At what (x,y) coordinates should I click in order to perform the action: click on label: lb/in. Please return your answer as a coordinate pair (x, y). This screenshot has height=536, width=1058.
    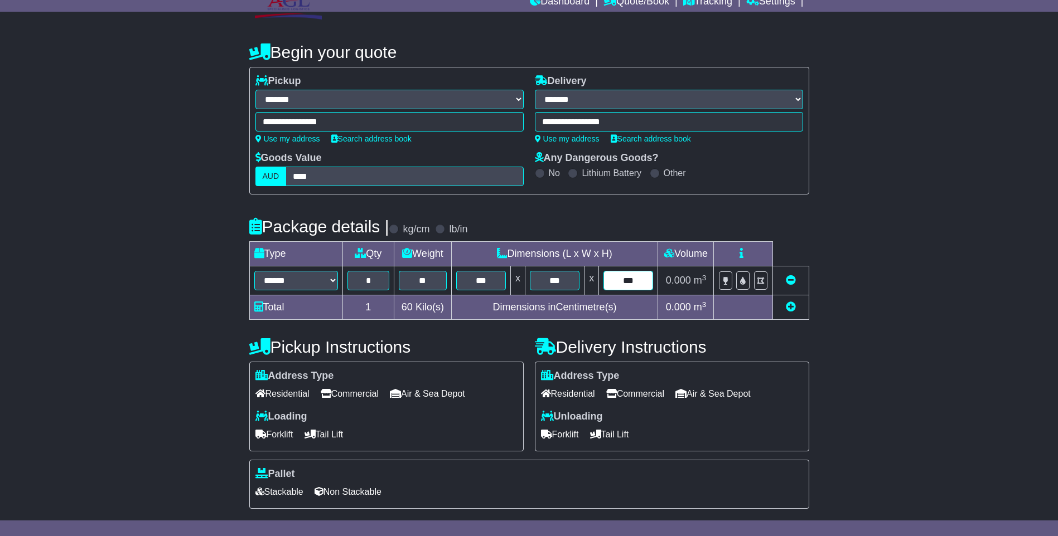
    Looking at the image, I should click on (458, 230).